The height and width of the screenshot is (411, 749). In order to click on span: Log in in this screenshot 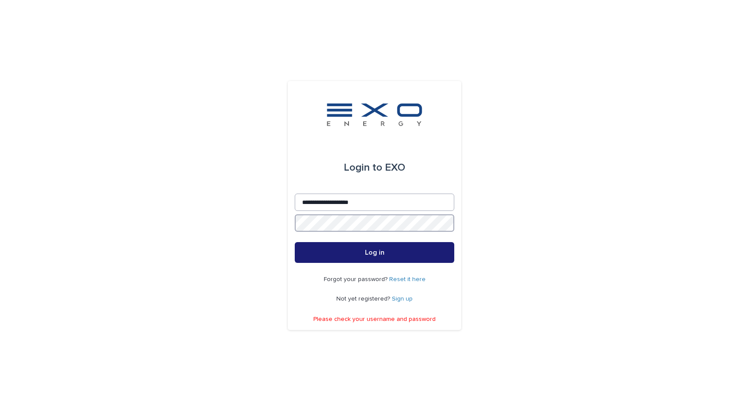, I will do `click(375, 253)`.